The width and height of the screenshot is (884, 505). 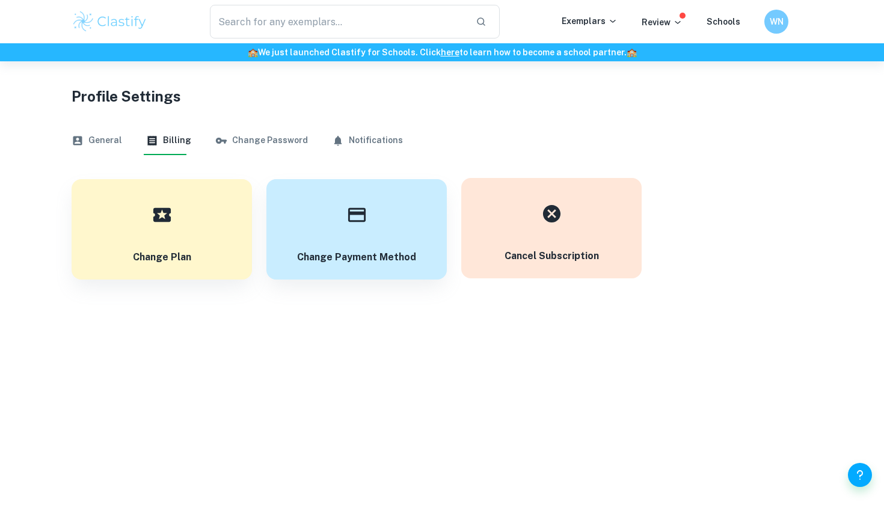 What do you see at coordinates (162, 229) in the screenshot?
I see `button: Change Plan` at bounding box center [162, 229].